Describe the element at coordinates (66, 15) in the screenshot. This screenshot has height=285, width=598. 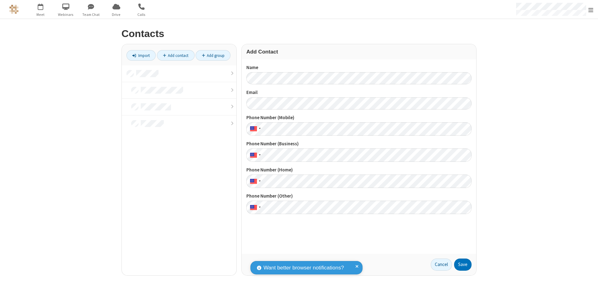
I see `span: Webinars` at that location.